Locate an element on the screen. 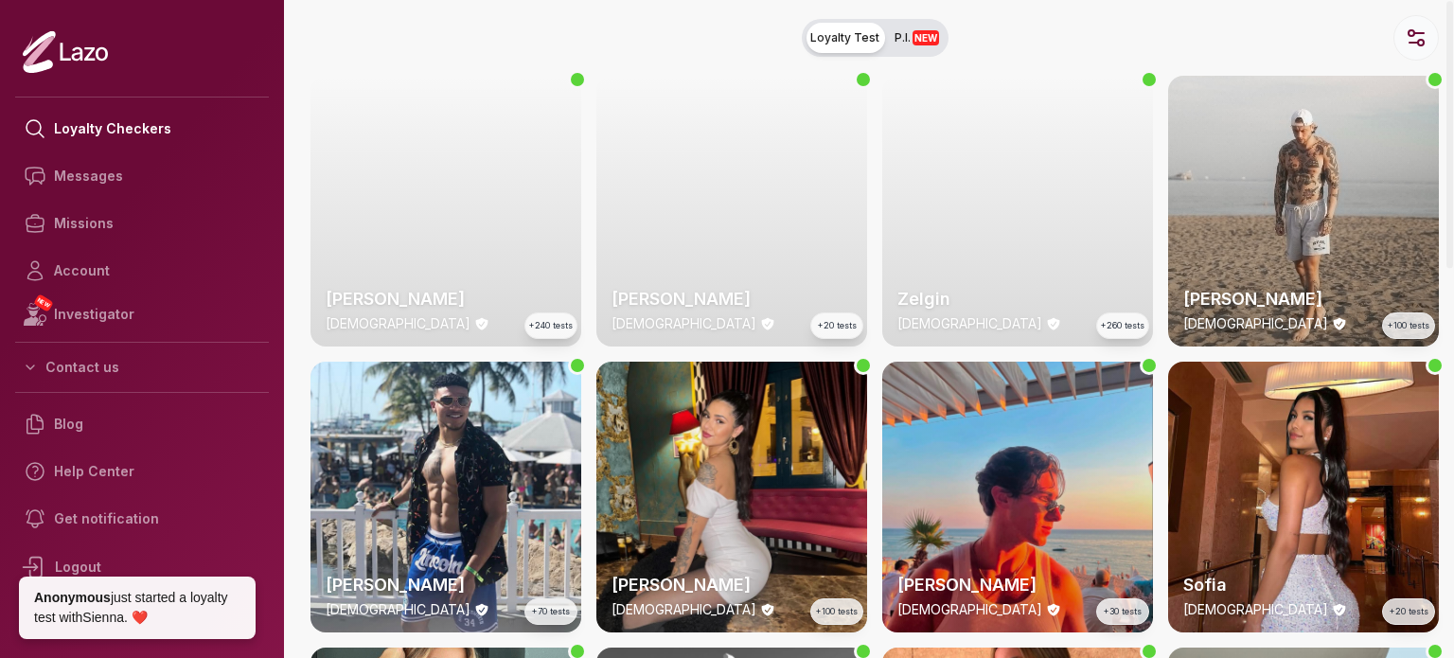  a: Account is located at coordinates (142, 271).